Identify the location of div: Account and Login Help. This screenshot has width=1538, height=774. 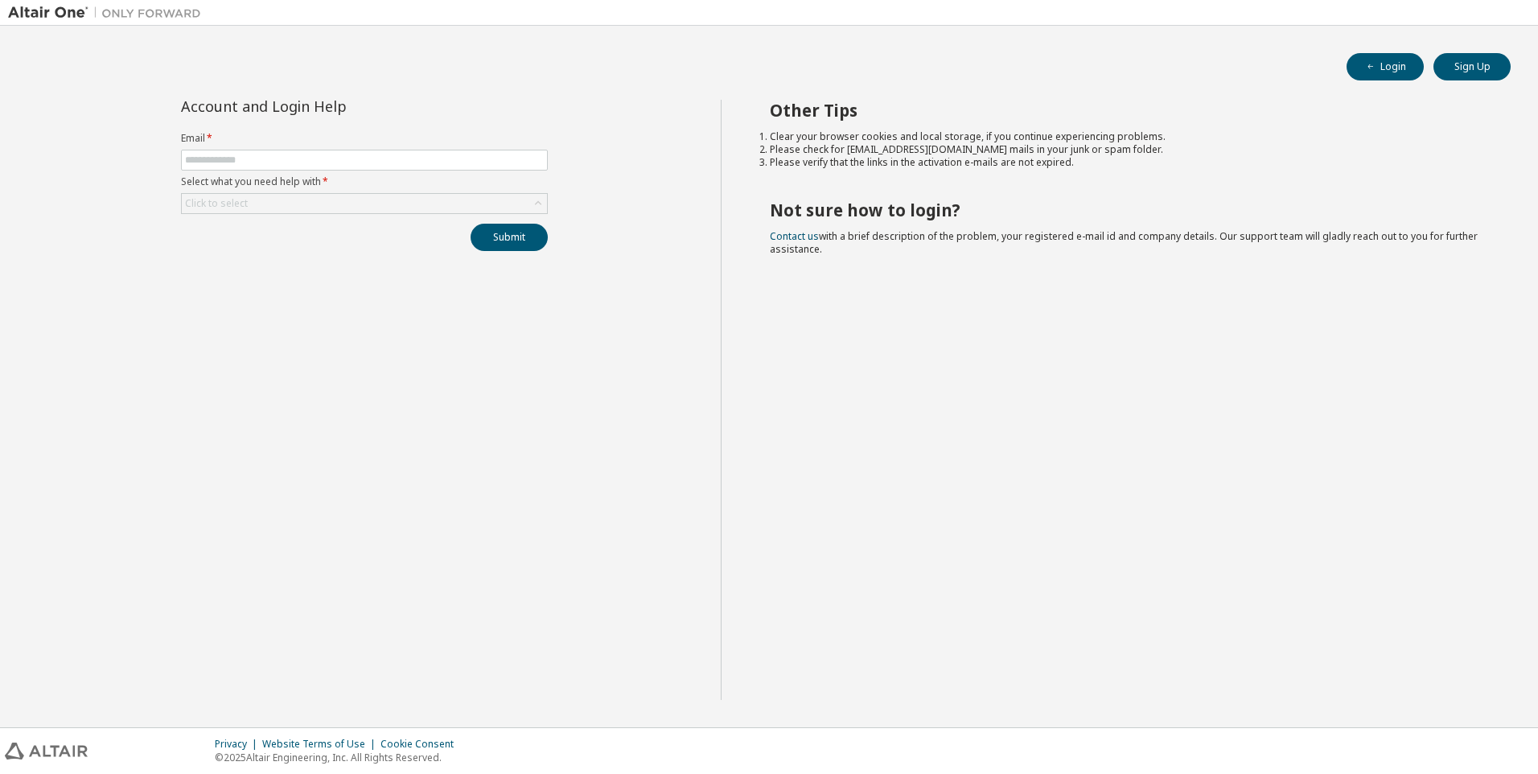
(327, 106).